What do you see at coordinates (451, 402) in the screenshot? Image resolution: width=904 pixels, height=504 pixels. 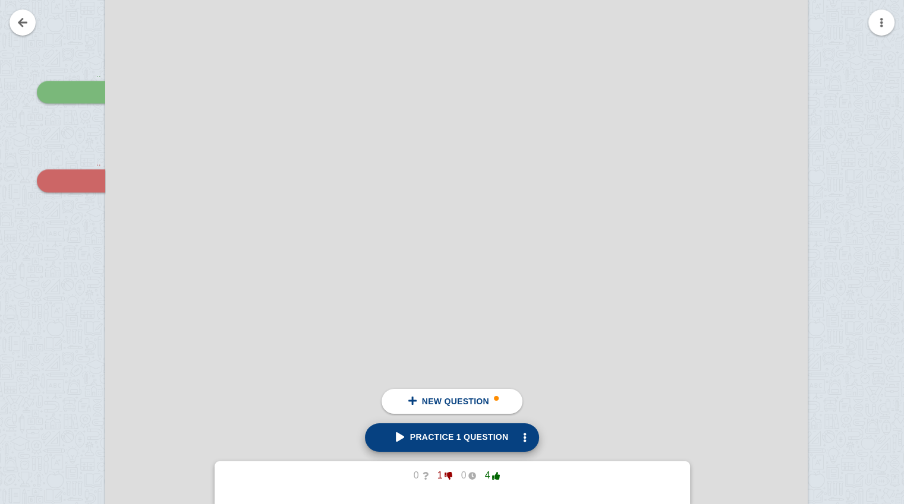 I see `a: New question` at bounding box center [451, 402].